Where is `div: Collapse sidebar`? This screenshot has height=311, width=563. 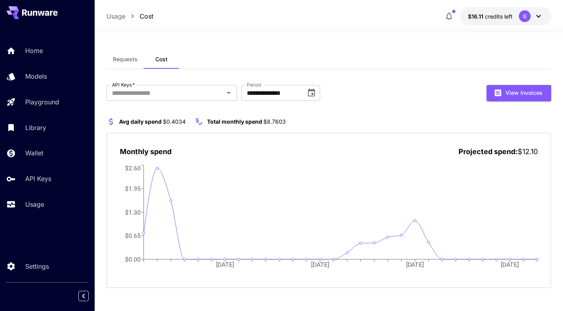
div: Collapse sidebar is located at coordinates (90, 296).